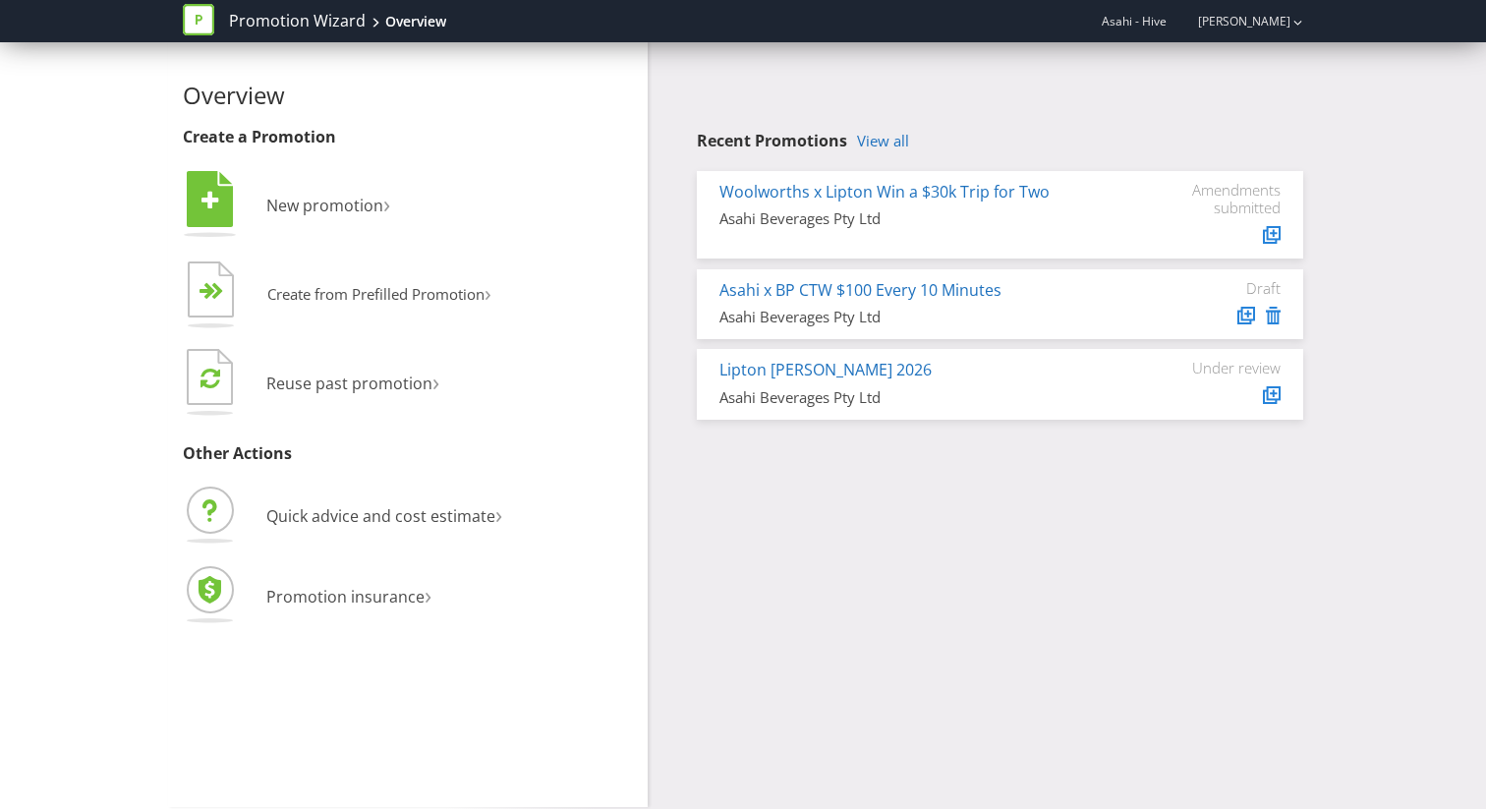  I want to click on div: Under review, so click(1222, 368).